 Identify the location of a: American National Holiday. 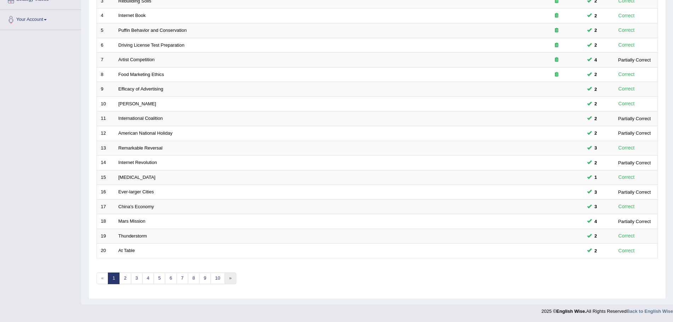
(145, 133).